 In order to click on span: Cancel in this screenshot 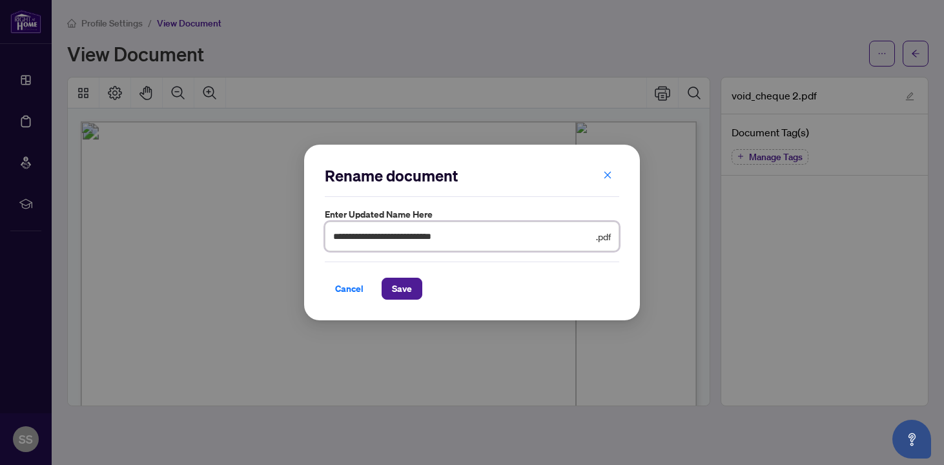, I will do `click(349, 289)`.